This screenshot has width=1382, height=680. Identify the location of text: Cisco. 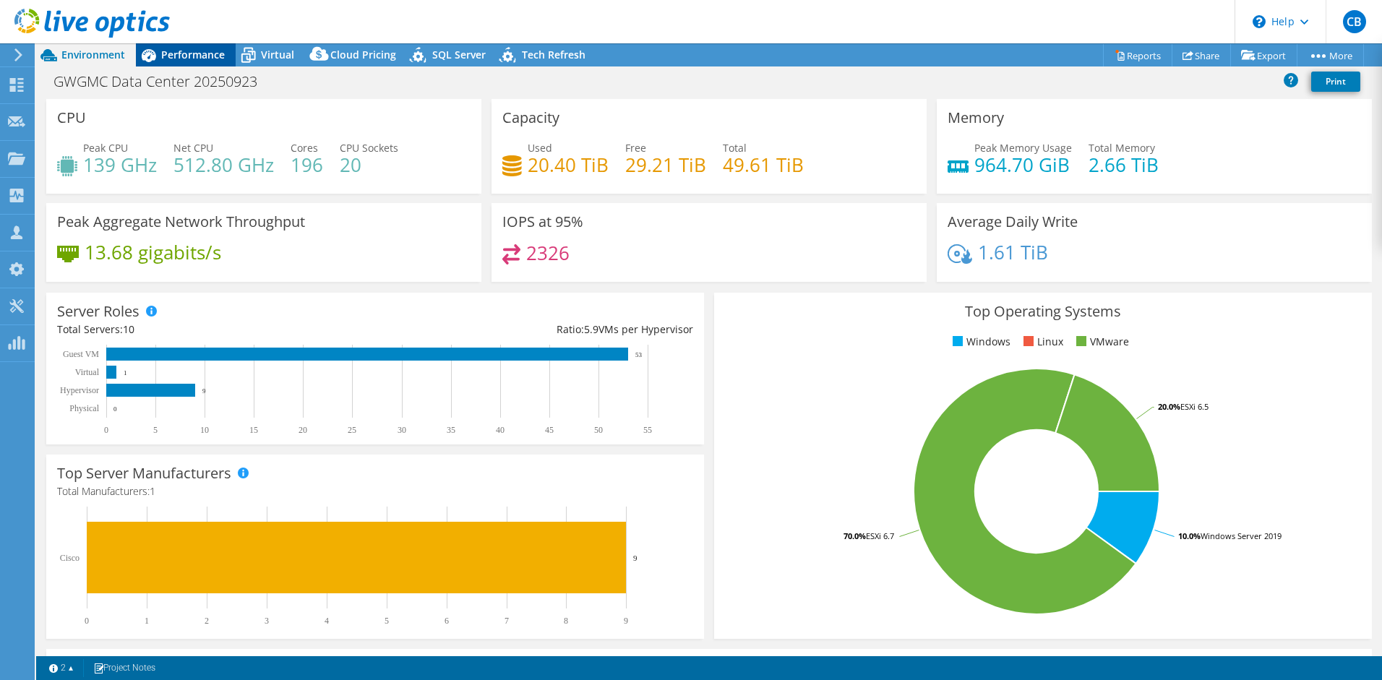
(69, 558).